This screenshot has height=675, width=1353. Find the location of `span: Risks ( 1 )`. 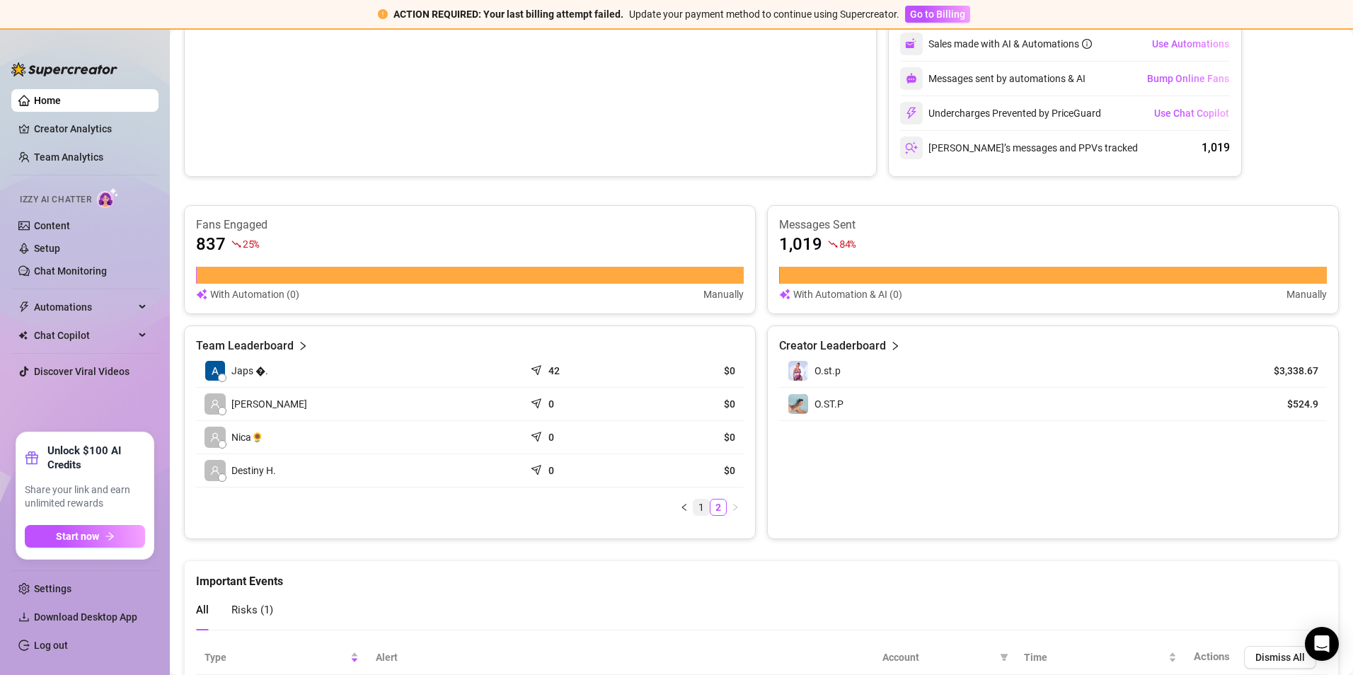

span: Risks ( 1 ) is located at coordinates (252, 610).